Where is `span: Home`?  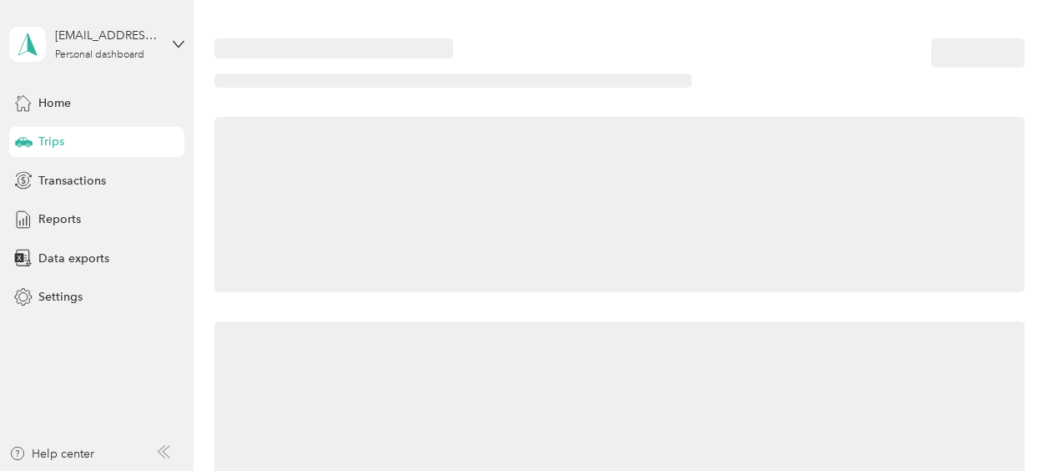
span: Home is located at coordinates (54, 103).